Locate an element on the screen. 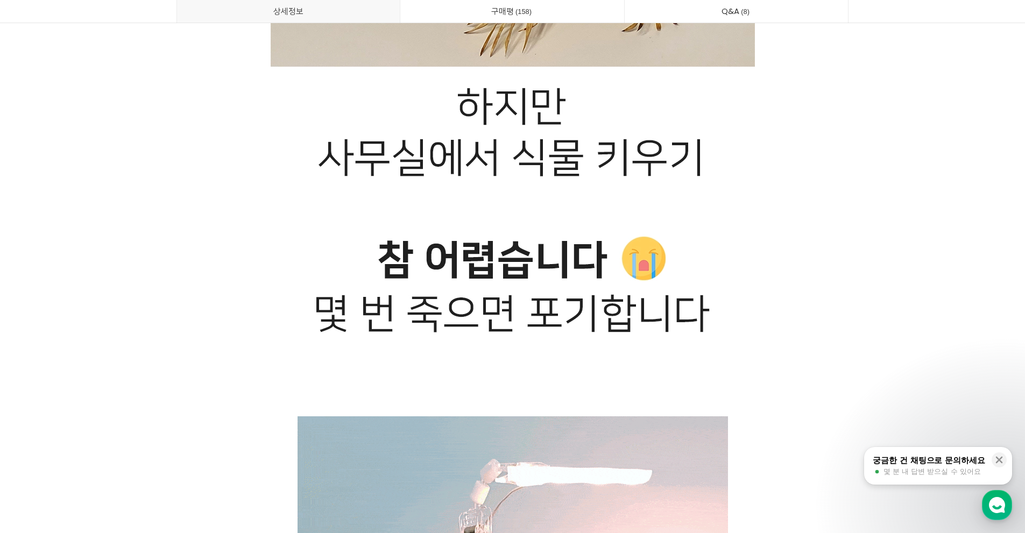 The width and height of the screenshot is (1025, 533). span: 대화 is located at coordinates (105, 362).